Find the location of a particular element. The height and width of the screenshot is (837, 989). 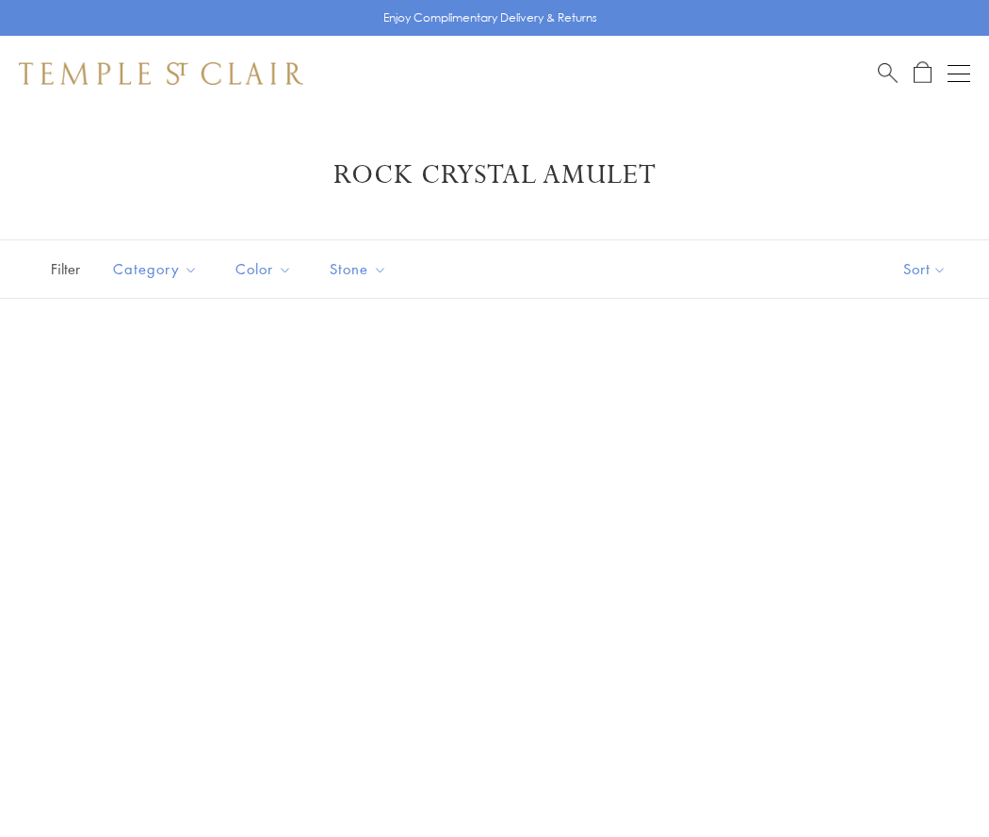

span: Color is located at coordinates (266, 269).